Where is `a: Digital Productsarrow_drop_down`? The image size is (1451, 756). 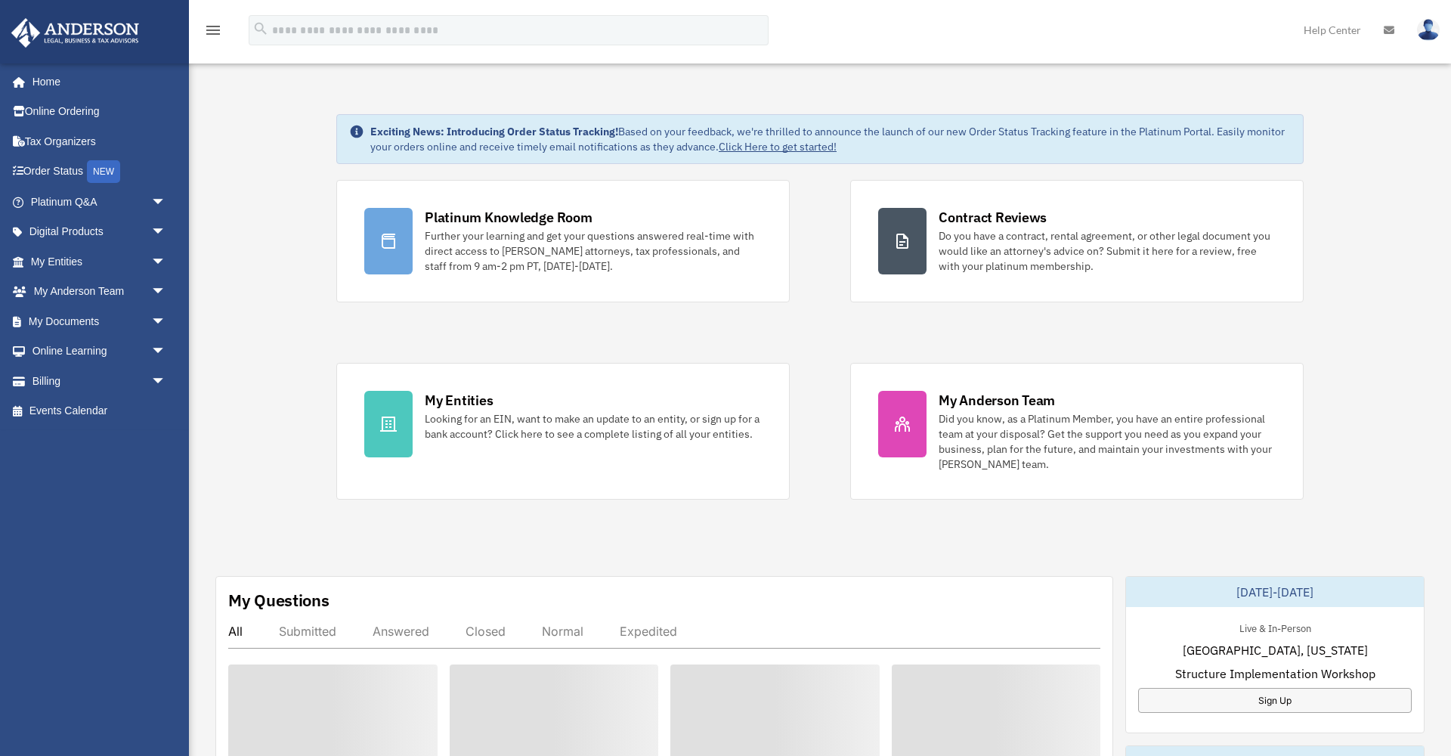
a: Digital Productsarrow_drop_down is located at coordinates (100, 232).